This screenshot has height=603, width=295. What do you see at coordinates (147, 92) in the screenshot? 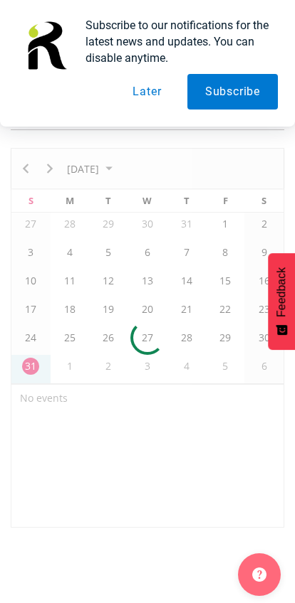
I see `button: Later` at bounding box center [147, 92].